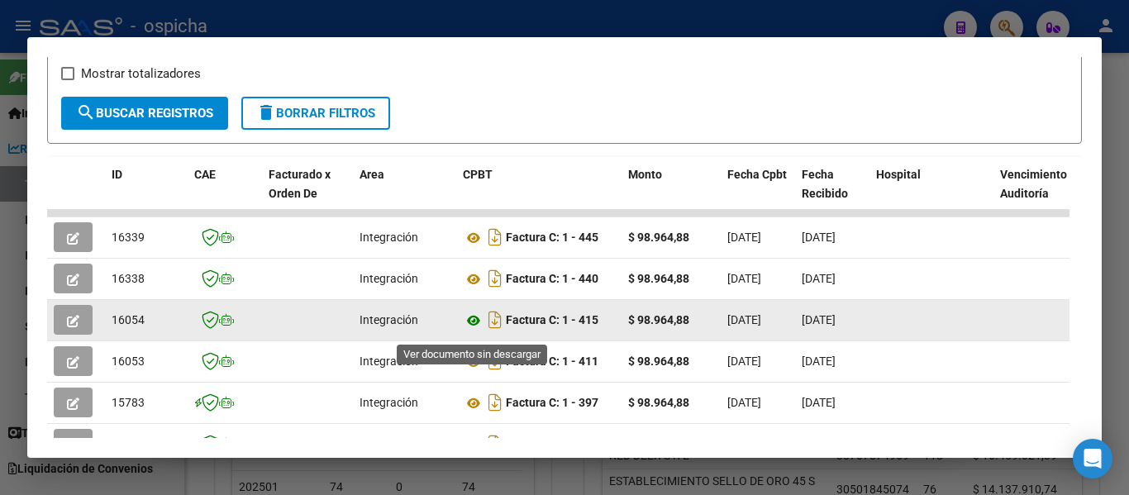 This screenshot has width=1129, height=495. I want to click on datatable-header-cell: Facturado x Orden De, so click(307, 193).